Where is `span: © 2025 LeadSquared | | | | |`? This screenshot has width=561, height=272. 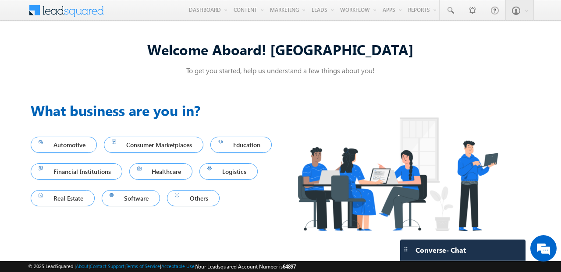
span: © 2025 LeadSquared | | | | | is located at coordinates (162, 266).